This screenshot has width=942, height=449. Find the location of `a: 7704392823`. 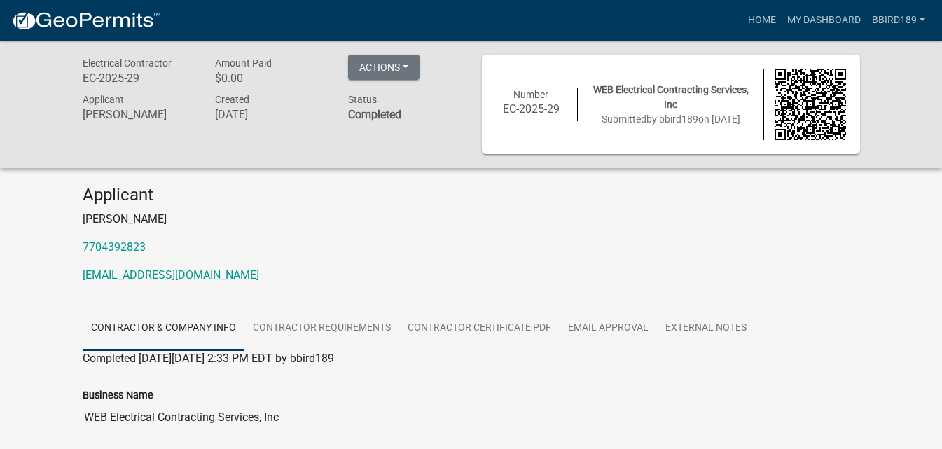

a: 7704392823 is located at coordinates (114, 247).